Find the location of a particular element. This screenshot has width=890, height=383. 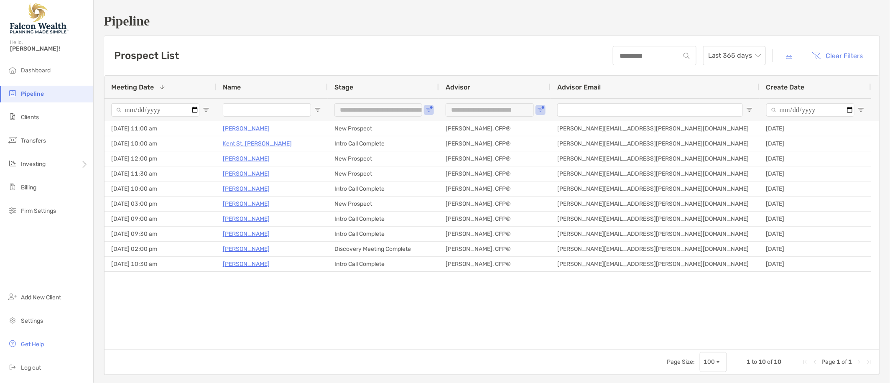

span: of is located at coordinates (770, 362).